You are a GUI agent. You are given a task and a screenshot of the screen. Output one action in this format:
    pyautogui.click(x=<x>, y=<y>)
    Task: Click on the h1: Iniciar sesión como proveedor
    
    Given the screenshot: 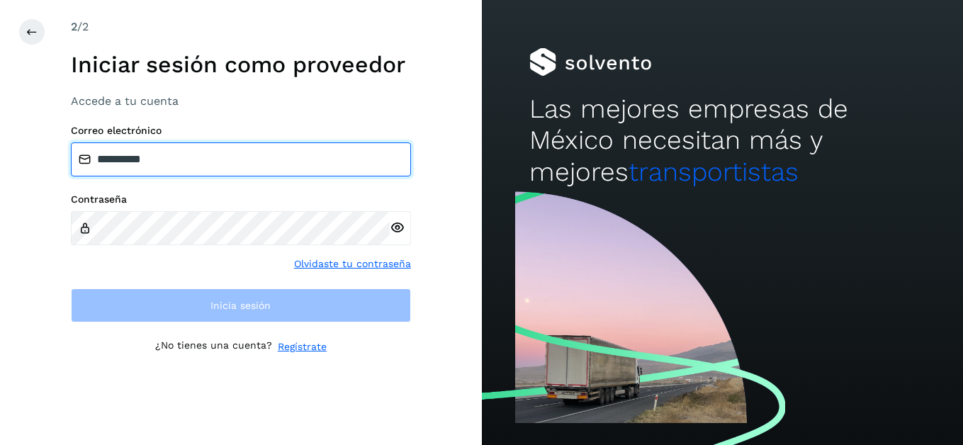 What is the action you would take?
    pyautogui.click(x=241, y=65)
    